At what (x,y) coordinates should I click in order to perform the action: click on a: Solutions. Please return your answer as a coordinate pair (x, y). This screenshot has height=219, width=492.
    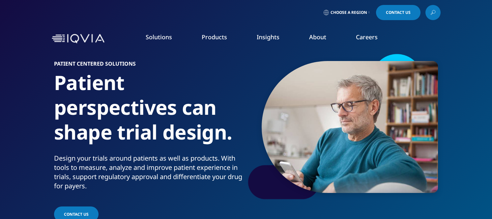
    Looking at the image, I should click on (159, 37).